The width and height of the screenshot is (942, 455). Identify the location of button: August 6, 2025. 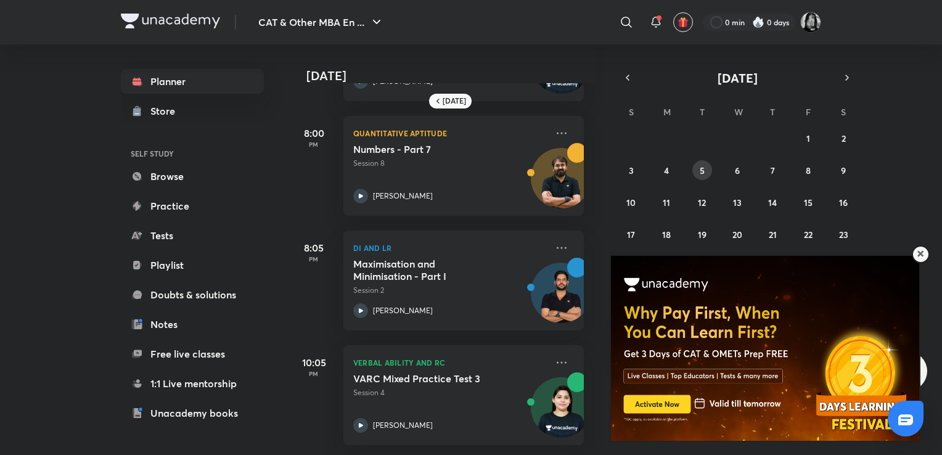
(738, 170).